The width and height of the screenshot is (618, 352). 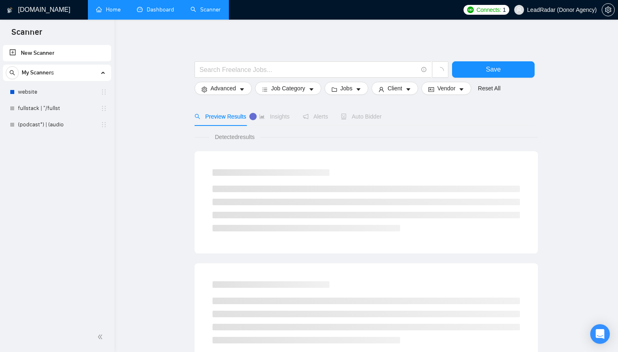 What do you see at coordinates (155, 9) in the screenshot?
I see `a: dashboardDashboard` at bounding box center [155, 9].